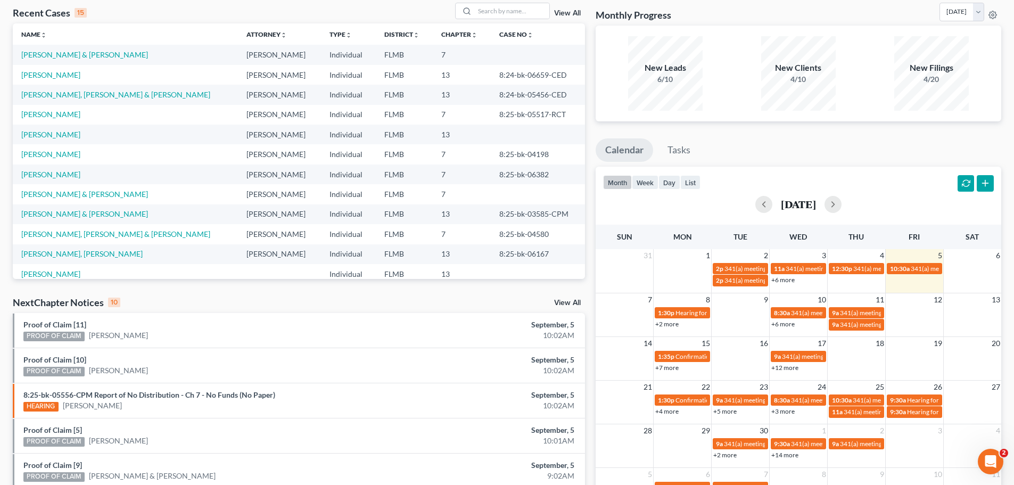 This screenshot has width=1014, height=485. What do you see at coordinates (938, 300) in the screenshot?
I see `span: 12` at bounding box center [938, 300].